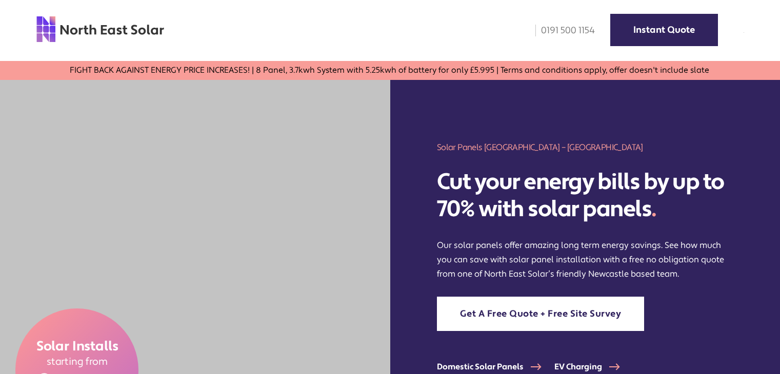 Image resolution: width=780 pixels, height=374 pixels. Describe the element at coordinates (744, 32) in the screenshot. I see `img: menu icon` at that location.